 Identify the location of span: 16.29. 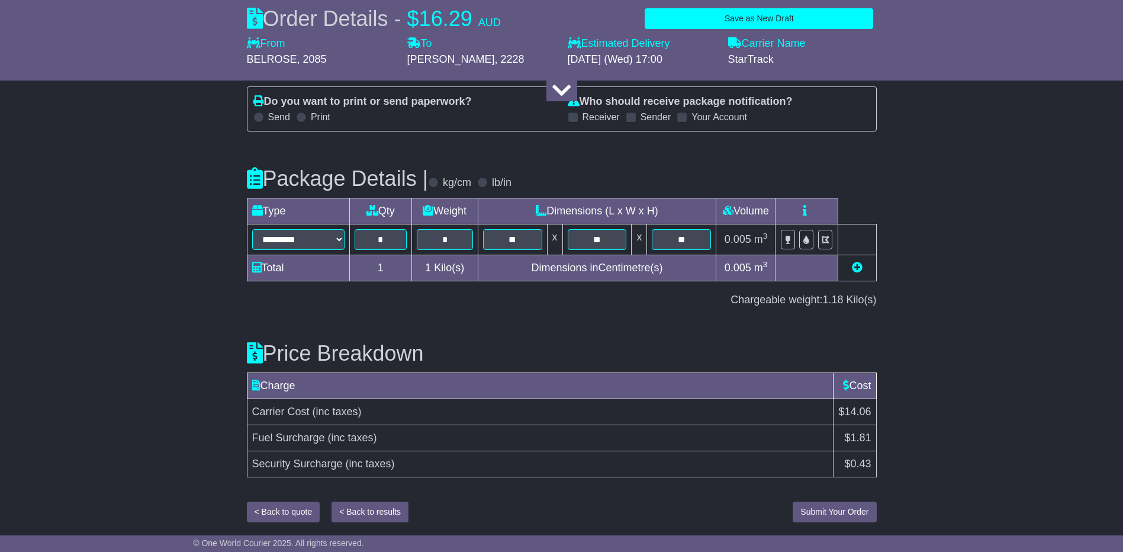
(446, 18).